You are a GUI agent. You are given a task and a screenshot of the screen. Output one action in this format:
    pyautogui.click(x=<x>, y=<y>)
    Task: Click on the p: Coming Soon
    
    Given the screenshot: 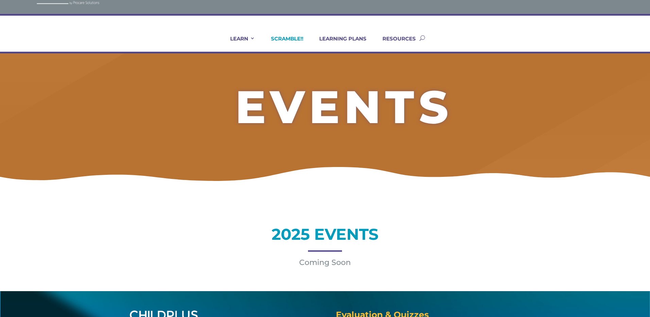 What is the action you would take?
    pyautogui.click(x=325, y=262)
    